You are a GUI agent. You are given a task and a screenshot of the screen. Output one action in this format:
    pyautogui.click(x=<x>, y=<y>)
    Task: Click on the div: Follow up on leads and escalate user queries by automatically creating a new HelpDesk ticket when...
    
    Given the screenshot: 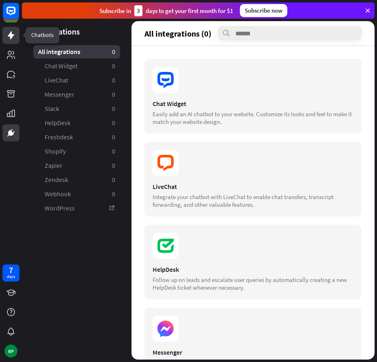 What is the action you would take?
    pyautogui.click(x=253, y=283)
    